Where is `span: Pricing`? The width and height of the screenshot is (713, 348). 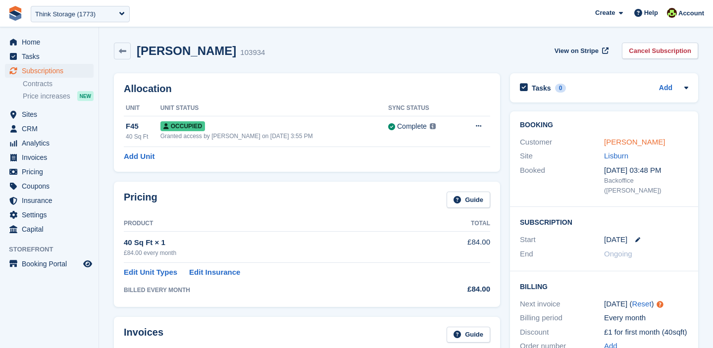
span: Pricing is located at coordinates (51, 172).